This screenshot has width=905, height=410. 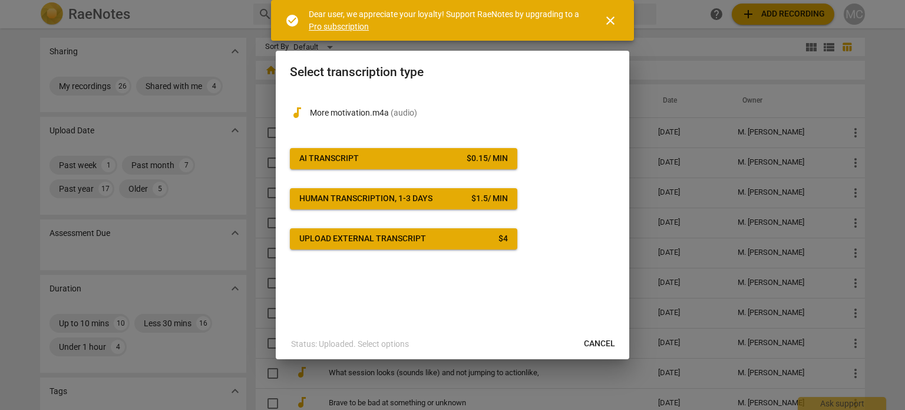 I want to click on span: check_circle, so click(x=292, y=21).